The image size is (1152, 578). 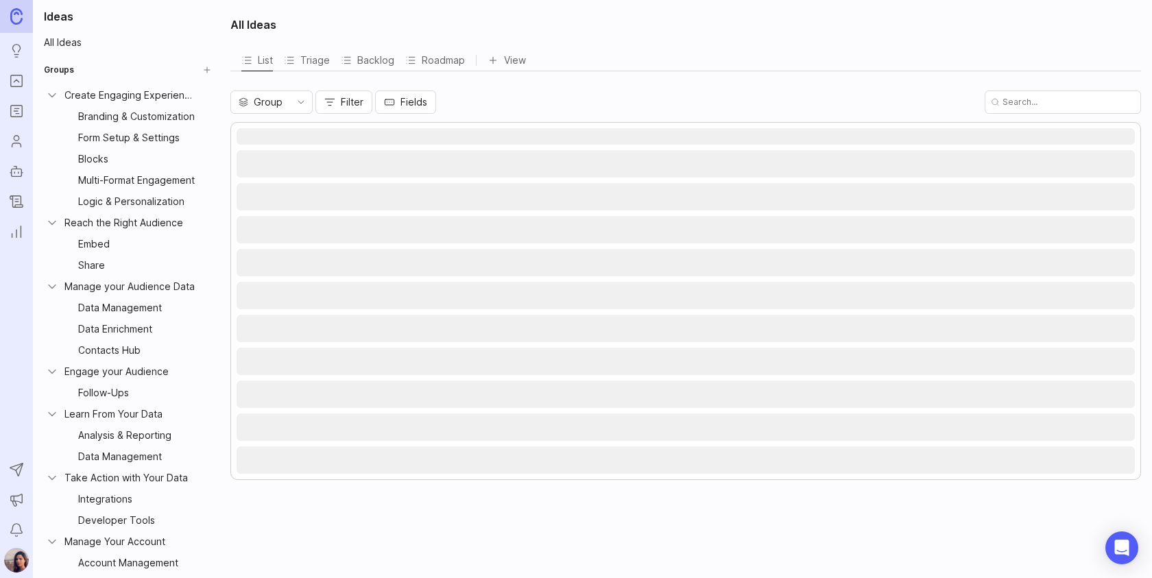 What do you see at coordinates (137, 117) in the screenshot?
I see `div: Branding & Customization` at bounding box center [137, 117].